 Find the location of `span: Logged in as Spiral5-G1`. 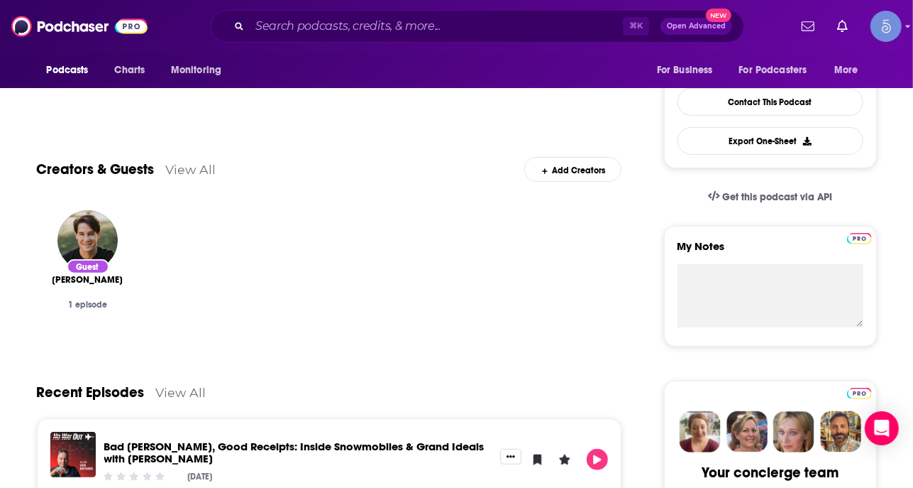

span: Logged in as Spiral5-G1 is located at coordinates (886, 26).